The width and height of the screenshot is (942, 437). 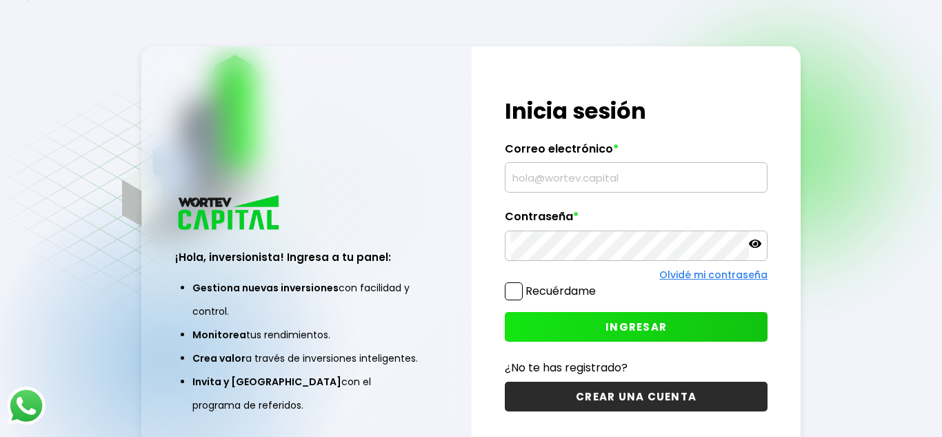 What do you see at coordinates (713, 275) in the screenshot?
I see `a: Olvidé mi contraseña` at bounding box center [713, 275].